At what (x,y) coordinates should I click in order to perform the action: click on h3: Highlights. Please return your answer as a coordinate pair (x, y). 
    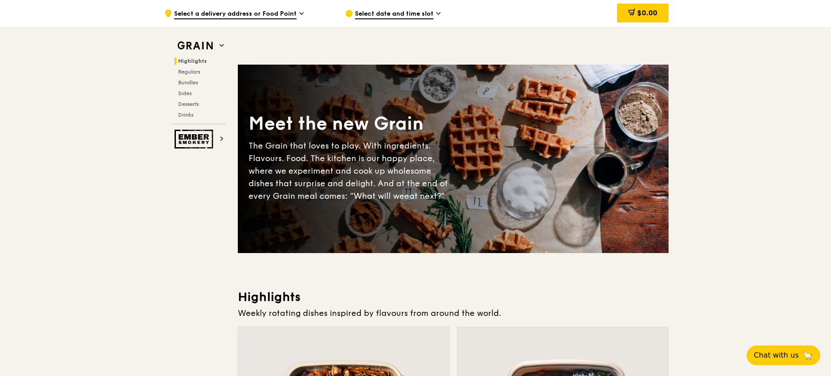
    Looking at the image, I should click on (453, 297).